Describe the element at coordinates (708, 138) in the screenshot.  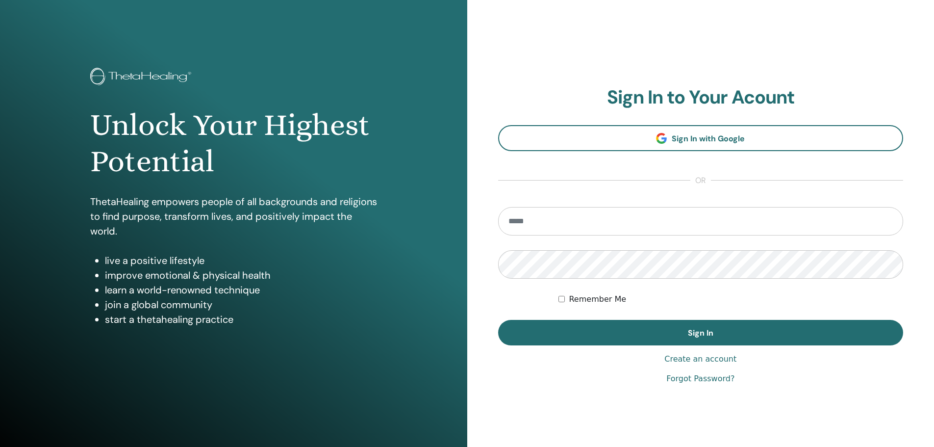
I see `span: Sign In with Google` at that location.